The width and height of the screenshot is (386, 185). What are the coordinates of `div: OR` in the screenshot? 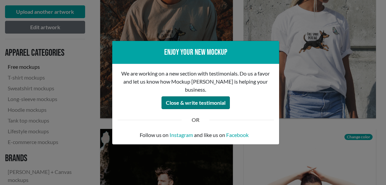 It's located at (196, 120).